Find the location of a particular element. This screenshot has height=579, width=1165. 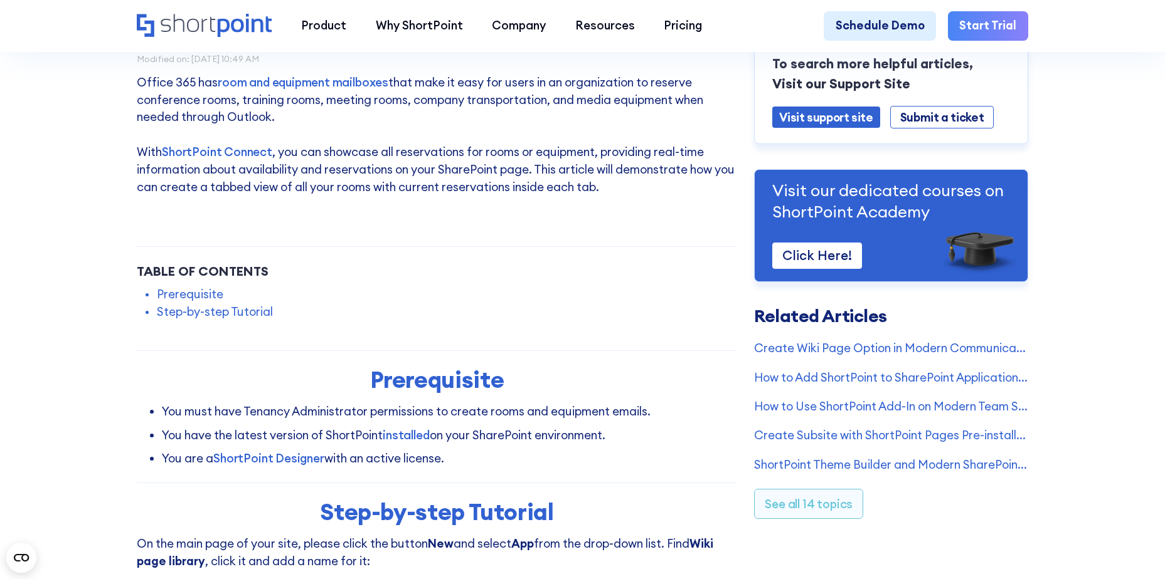

a: ShortPoint Designer is located at coordinates (268, 458).